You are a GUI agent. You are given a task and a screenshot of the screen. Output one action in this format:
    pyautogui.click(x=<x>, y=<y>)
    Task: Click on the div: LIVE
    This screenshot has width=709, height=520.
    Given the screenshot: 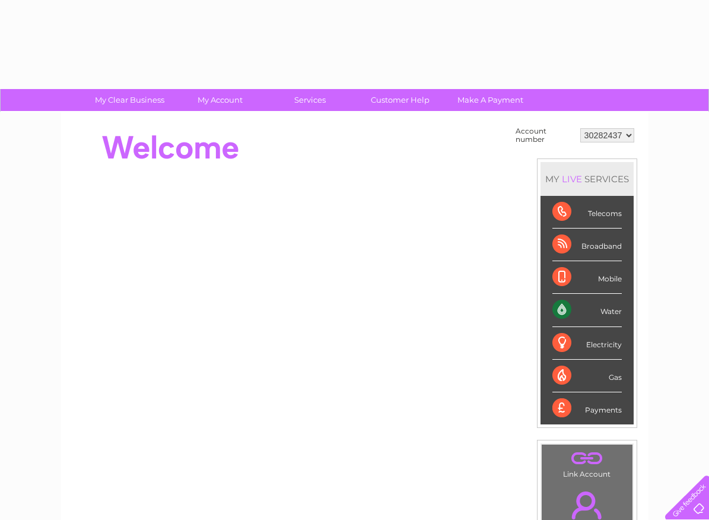 What is the action you would take?
    pyautogui.click(x=572, y=179)
    